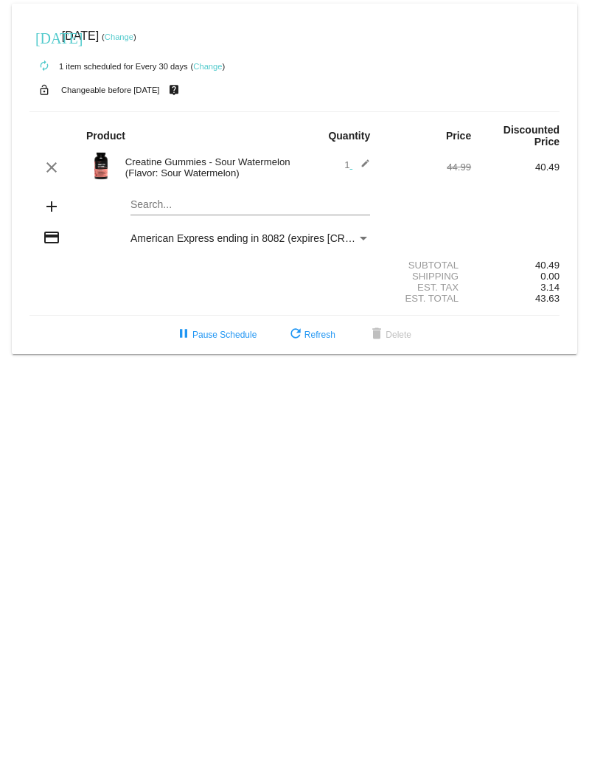 This screenshot has height=770, width=589. Describe the element at coordinates (427, 276) in the screenshot. I see `div: Shipping` at that location.